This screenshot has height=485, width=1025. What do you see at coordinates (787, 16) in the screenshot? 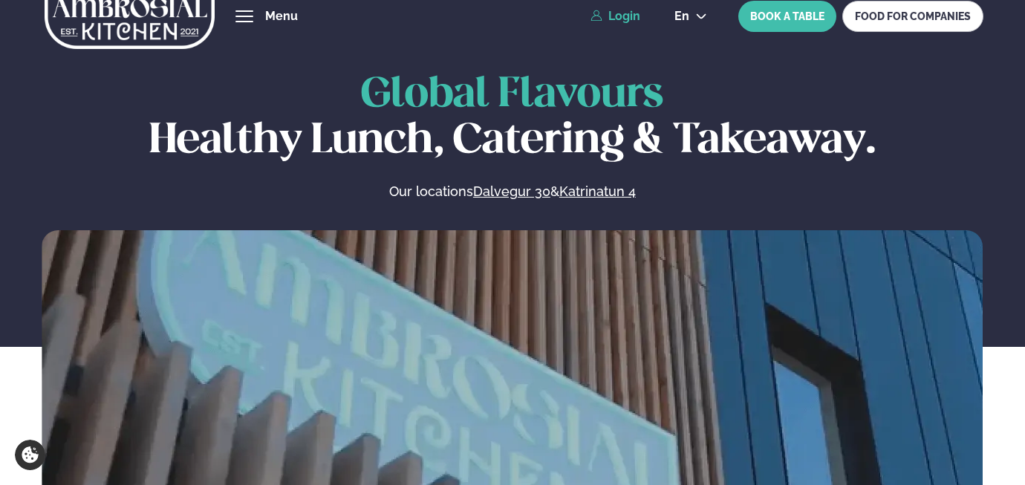
I see `button: BOOK A TABLE` at bounding box center [787, 16].